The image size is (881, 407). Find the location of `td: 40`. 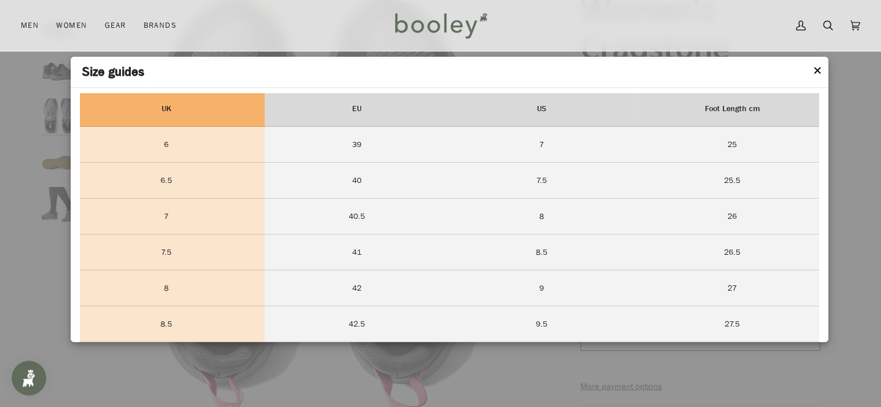

td: 40 is located at coordinates (357, 181).